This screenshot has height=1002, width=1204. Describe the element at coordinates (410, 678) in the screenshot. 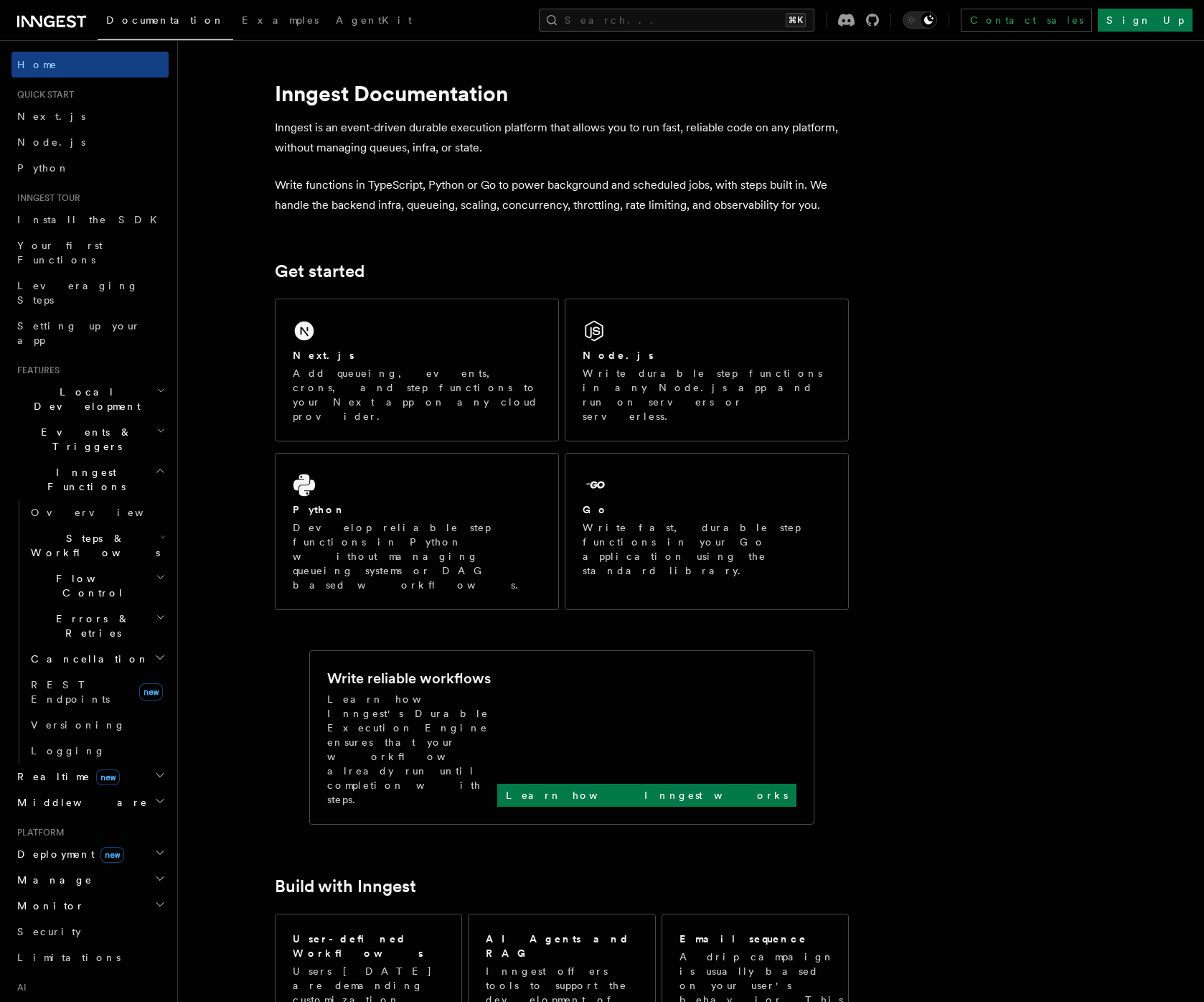

I see `h2: Write reliable workflows` at that location.